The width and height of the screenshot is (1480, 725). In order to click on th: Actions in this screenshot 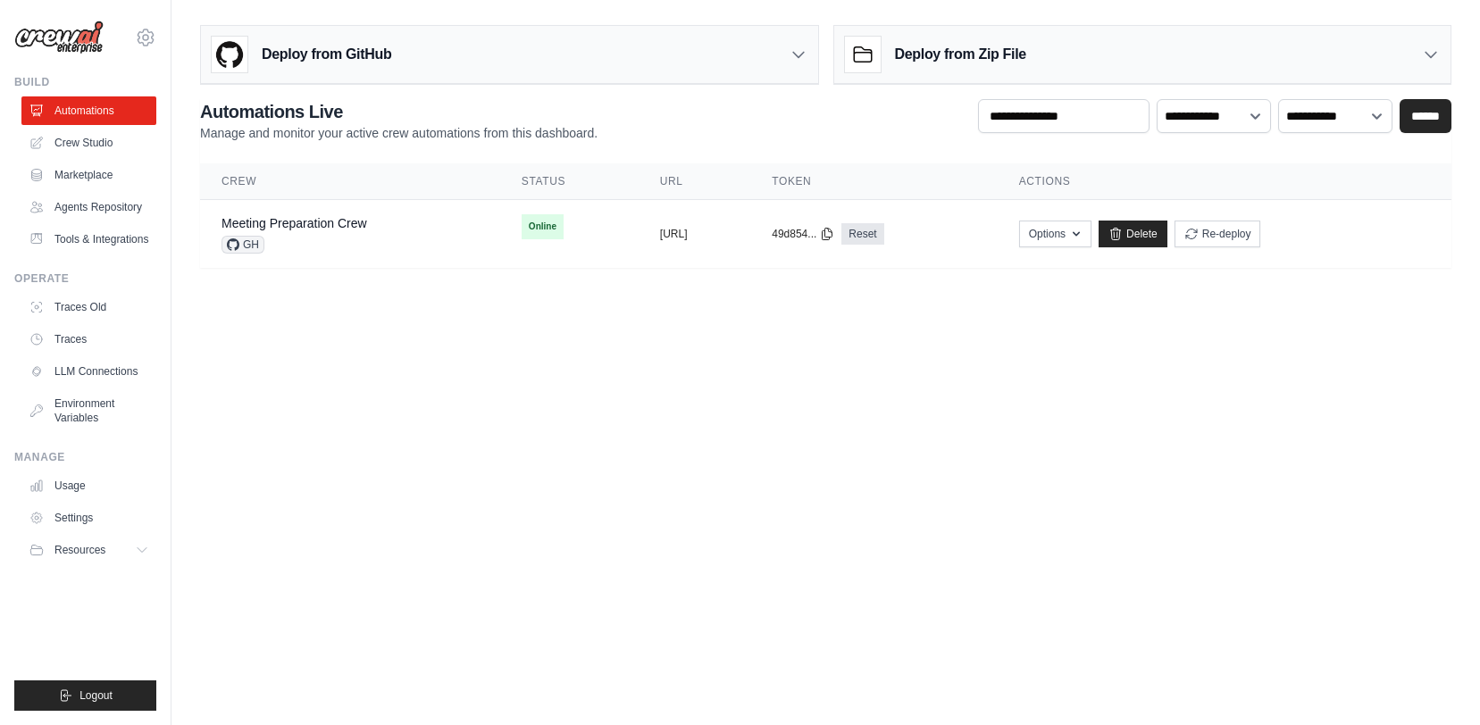, I will do `click(1224, 181)`.